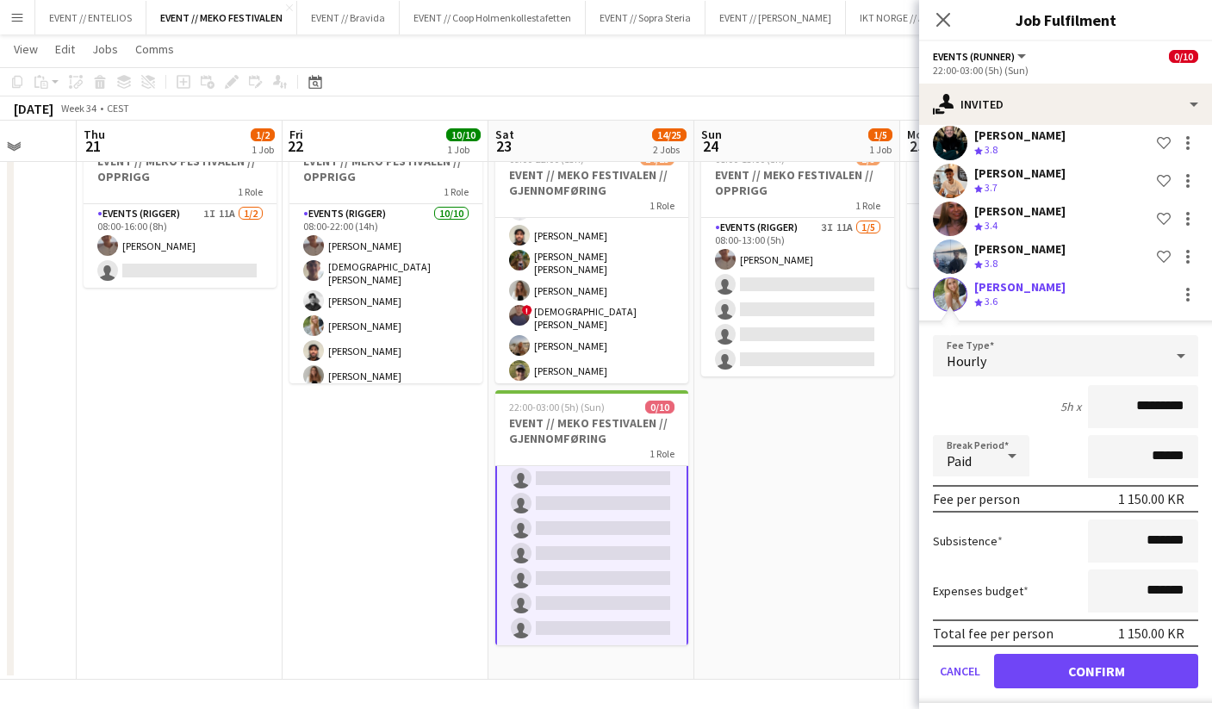 This screenshot has height=709, width=1212. I want to click on span: Paid, so click(959, 461).